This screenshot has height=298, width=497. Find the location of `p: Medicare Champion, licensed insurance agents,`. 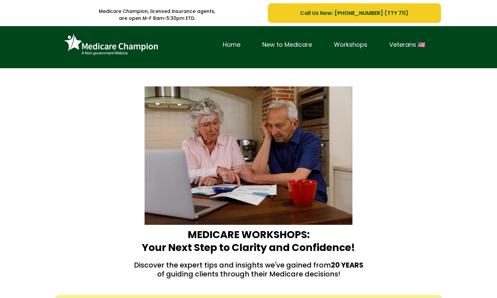

p: Medicare Champion, licensed insurance agents, is located at coordinates (157, 11).